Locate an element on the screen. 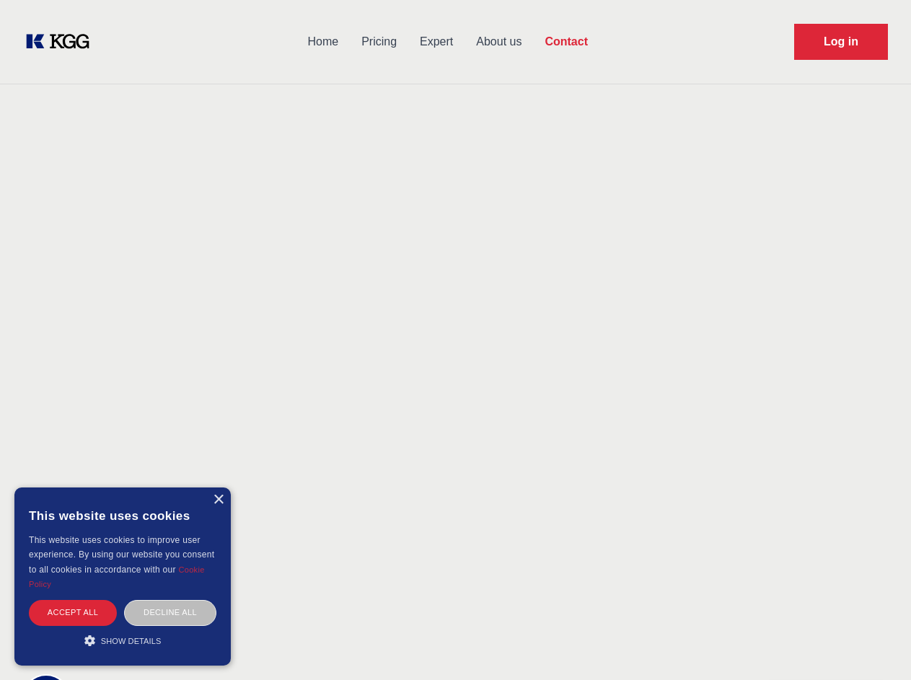 The height and width of the screenshot is (680, 911). div: Show details is located at coordinates (123, 641).